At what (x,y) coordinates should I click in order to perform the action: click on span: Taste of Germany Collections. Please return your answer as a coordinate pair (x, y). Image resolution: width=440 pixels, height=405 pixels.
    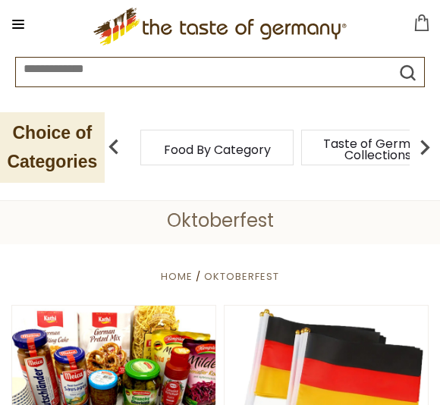
    Looking at the image, I should click on (378, 149).